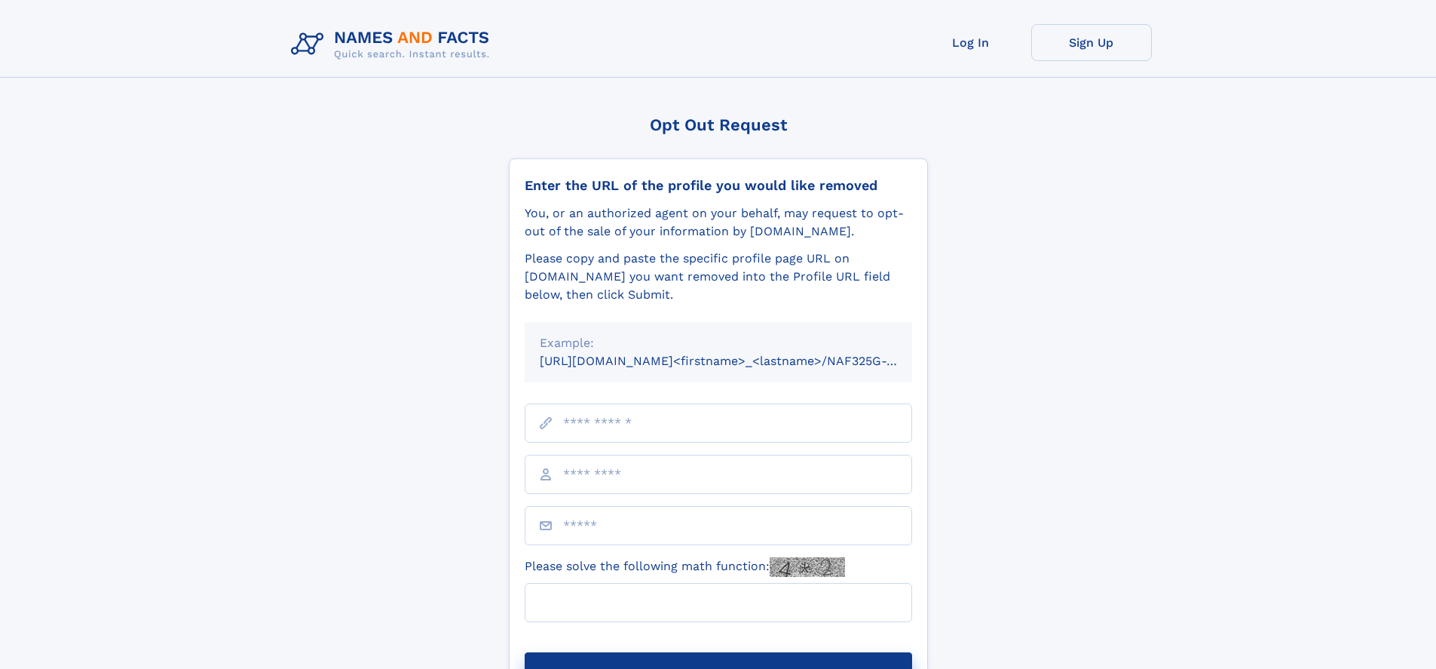 This screenshot has width=1436, height=669. Describe the element at coordinates (718, 343) in the screenshot. I see `div: Example:` at that location.